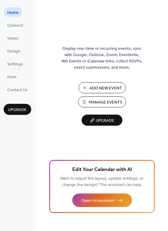 Image resolution: width=168 pixels, height=231 pixels. I want to click on span: Views, so click(13, 38).